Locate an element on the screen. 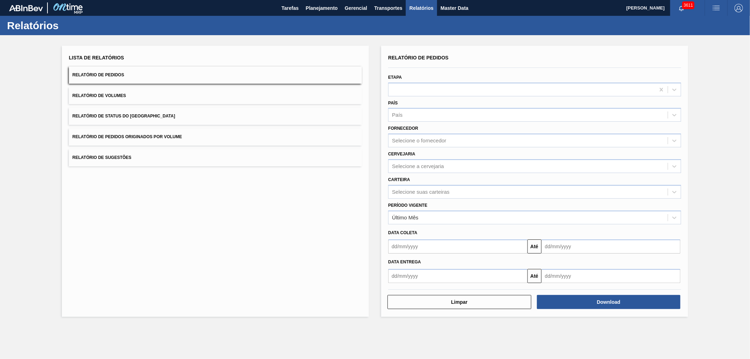 The height and width of the screenshot is (359, 750). span: Planejamento is located at coordinates (321, 8).